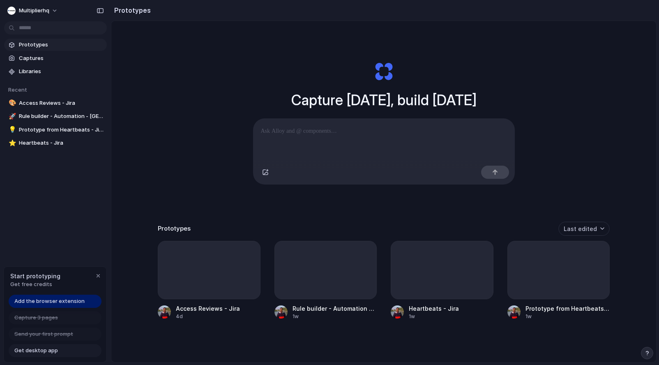 Image resolution: width=659 pixels, height=365 pixels. Describe the element at coordinates (61, 143) in the screenshot. I see `span: Heartbeats - Jira` at that location.